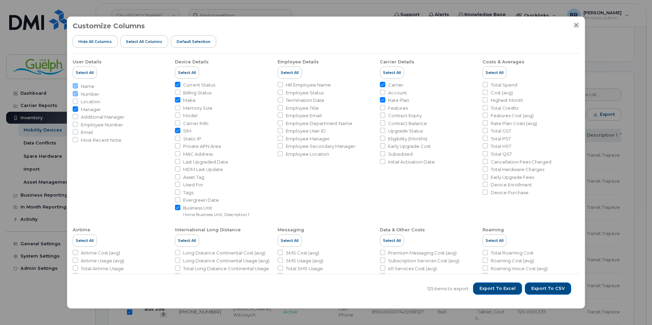 The height and width of the screenshot is (325, 652). What do you see at coordinates (517, 169) in the screenshot?
I see `span: Total Hardware Charges` at bounding box center [517, 169].